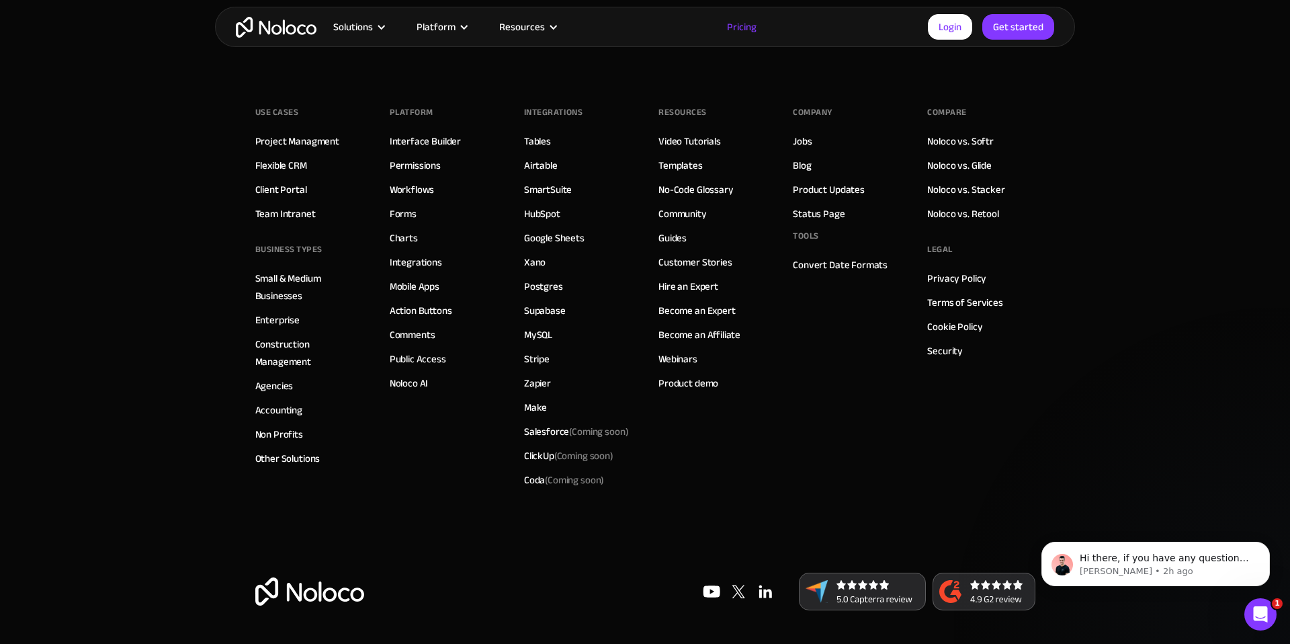 The height and width of the screenshot is (644, 1290). What do you see at coordinates (963, 214) in the screenshot?
I see `a: Noloco vs. Retool` at bounding box center [963, 214].